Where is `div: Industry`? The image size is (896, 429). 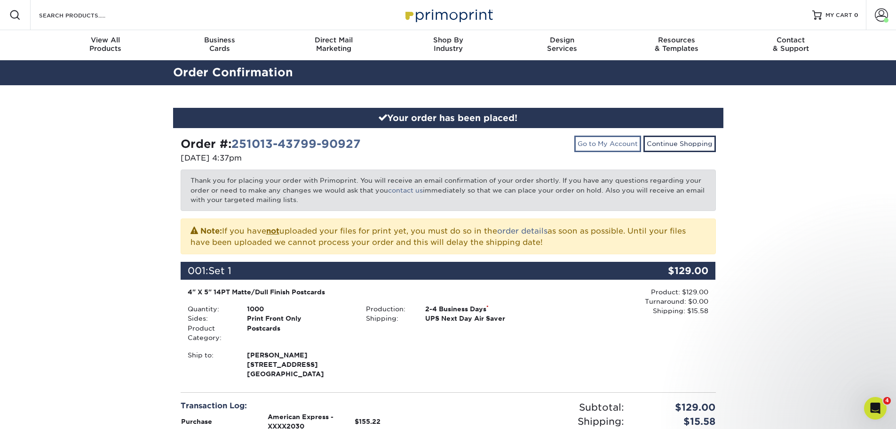 div: Industry is located at coordinates (448, 44).